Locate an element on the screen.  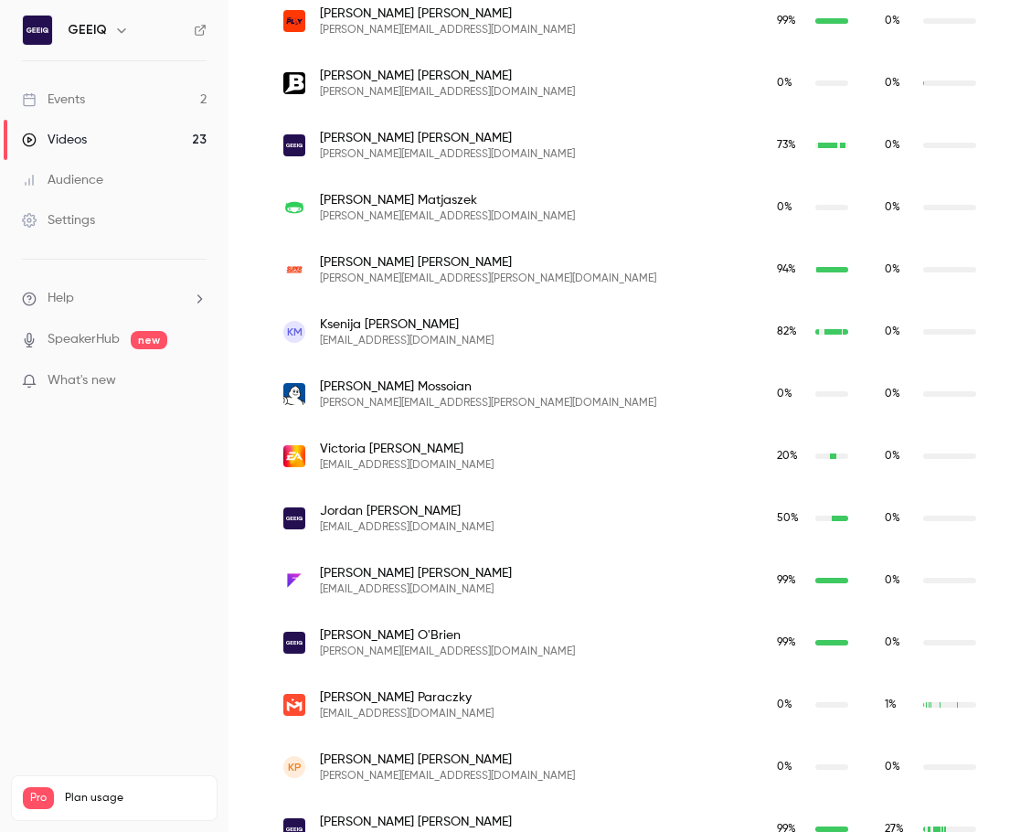
a: SpeakerHub is located at coordinates (83, 339).